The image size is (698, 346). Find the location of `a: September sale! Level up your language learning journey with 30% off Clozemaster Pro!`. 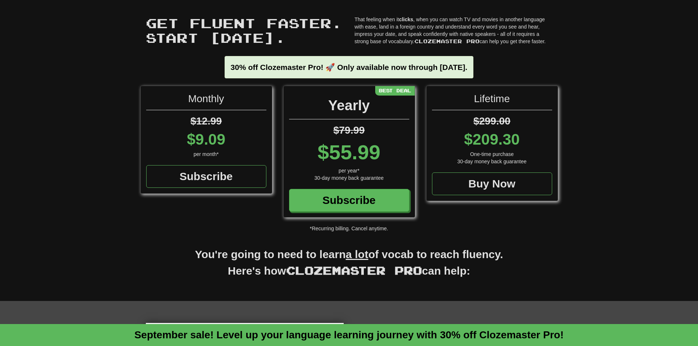

a: September sale! Level up your language learning journey with 30% off Clozemaster Pro! is located at coordinates (349, 335).